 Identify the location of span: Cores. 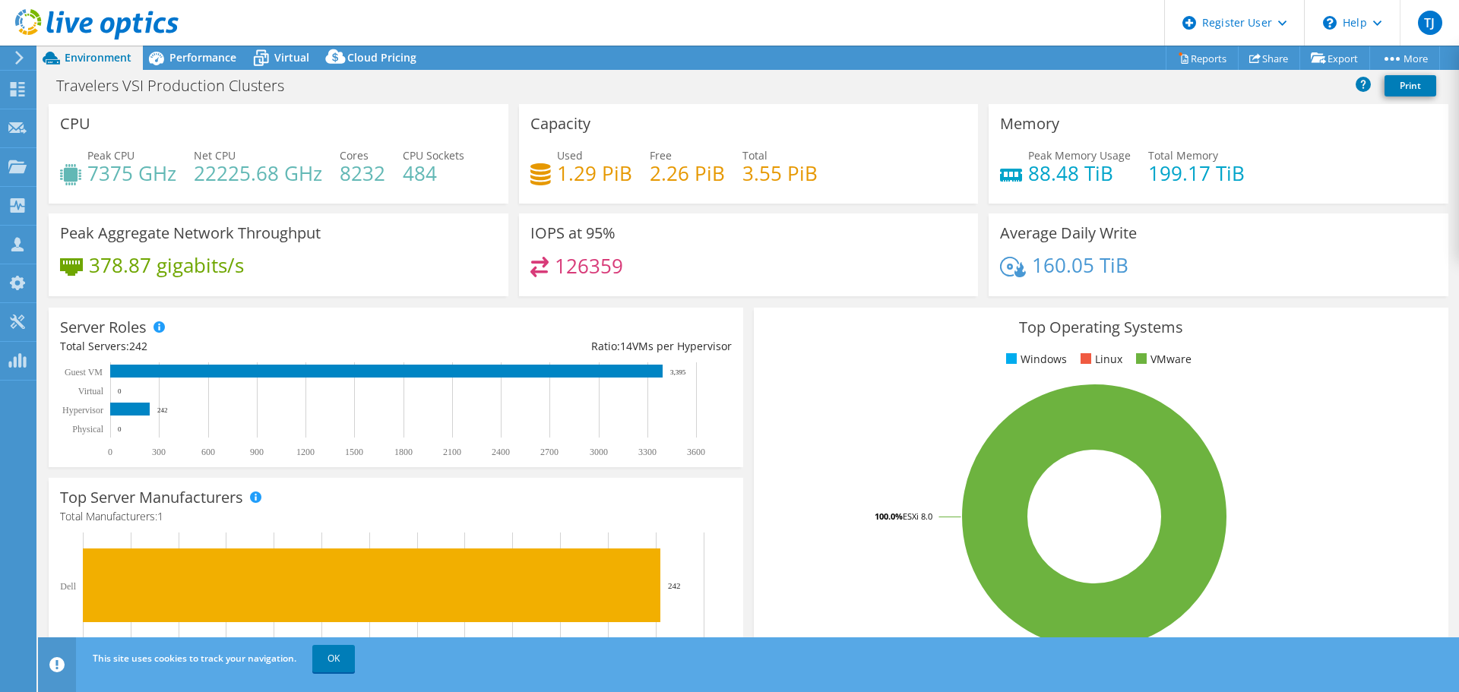
(354, 155).